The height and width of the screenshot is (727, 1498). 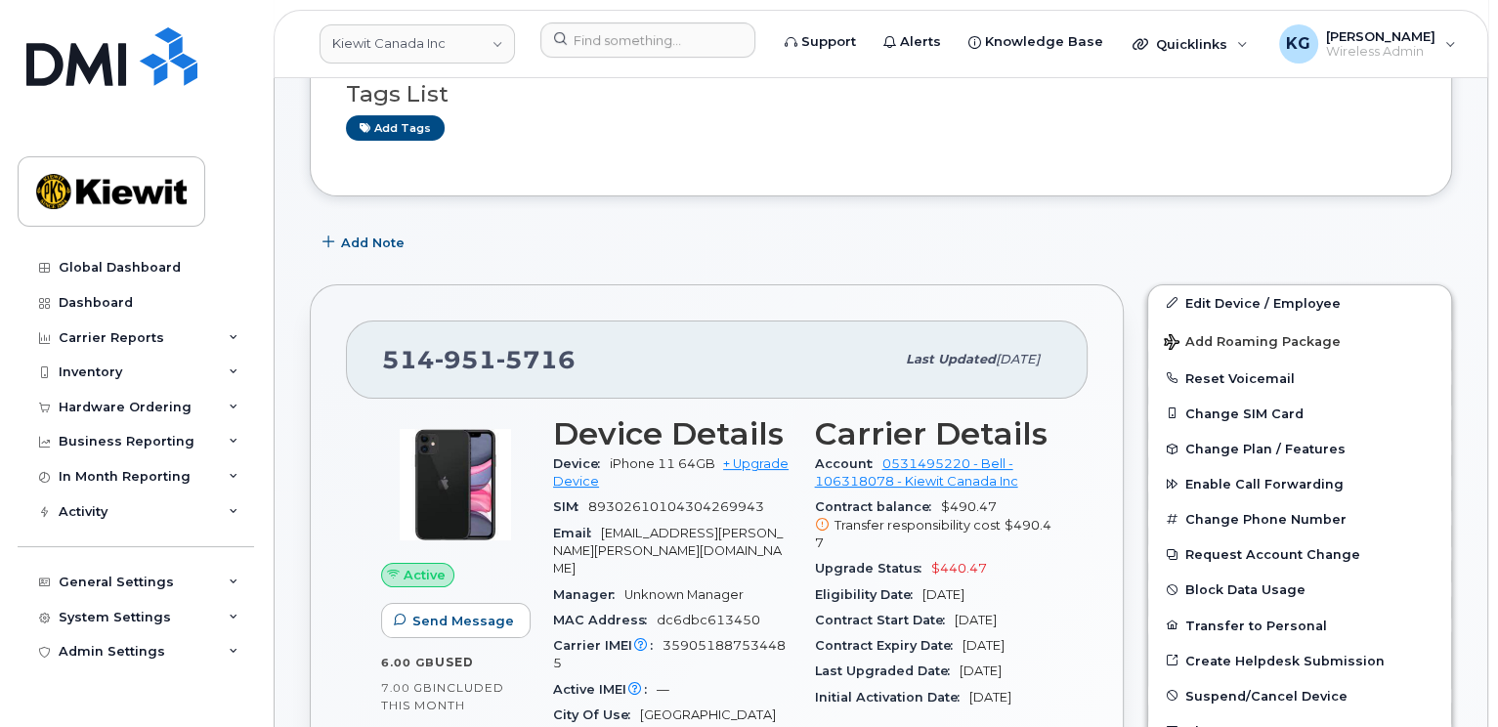 I want to click on button: Send Message, so click(x=455, y=621).